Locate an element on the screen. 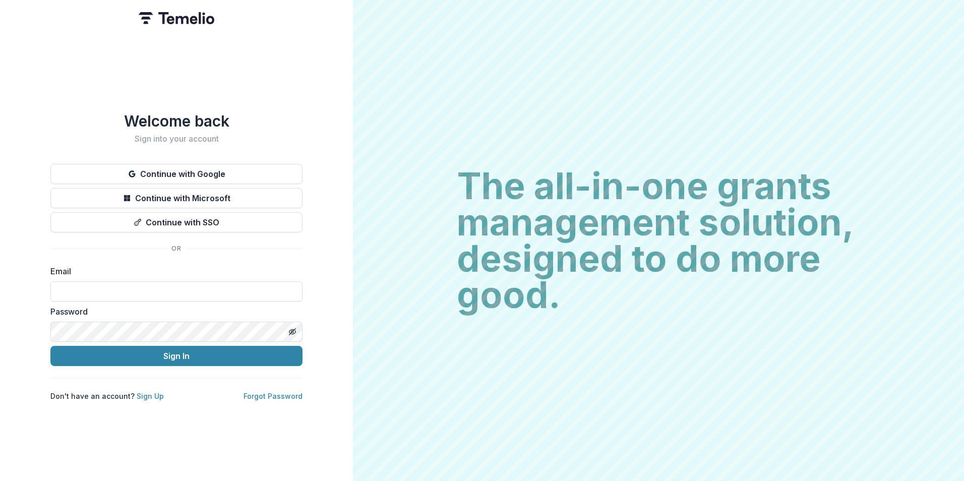  button: Continue with Microsoft is located at coordinates (177, 198).